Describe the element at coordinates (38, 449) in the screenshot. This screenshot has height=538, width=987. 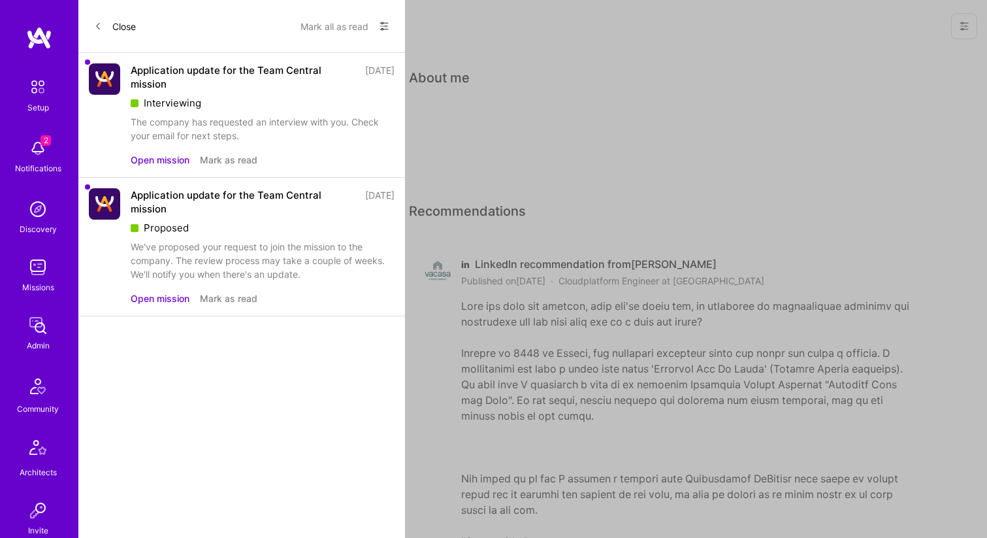
I see `img: Architects` at that location.